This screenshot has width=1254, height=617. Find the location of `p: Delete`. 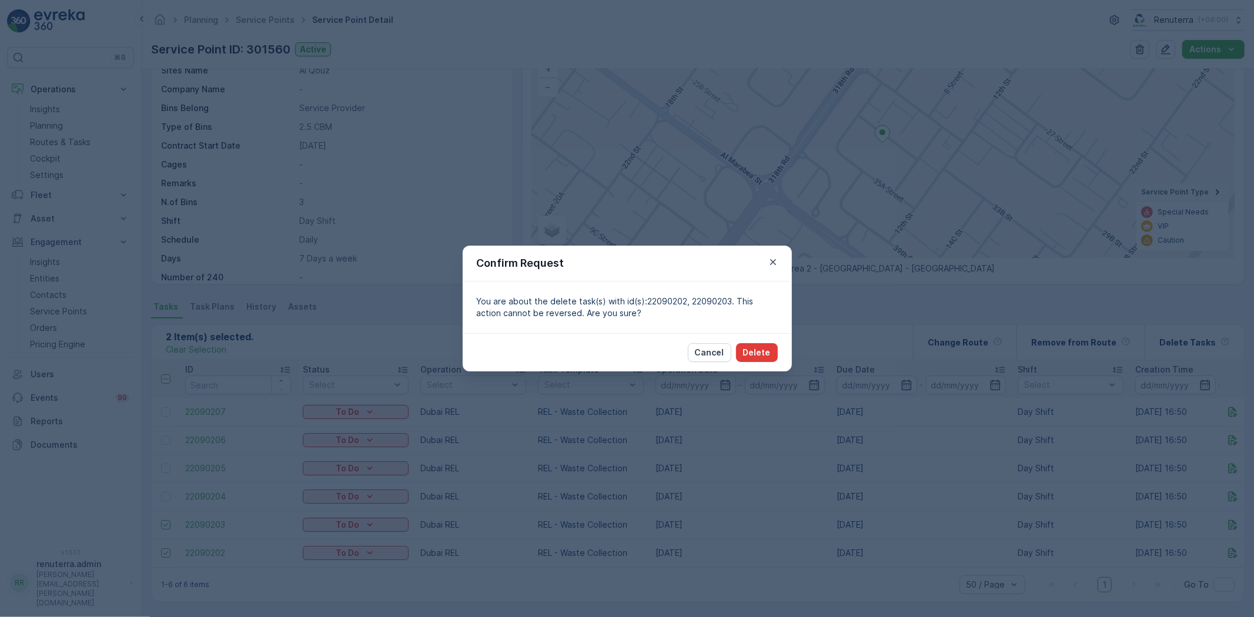

p: Delete is located at coordinates (757, 353).